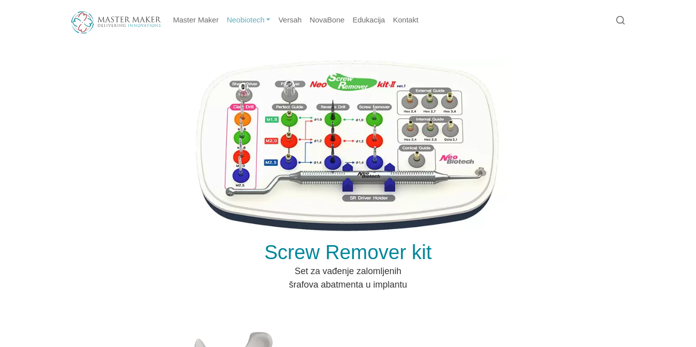 The image size is (696, 347). Describe the element at coordinates (406, 20) in the screenshot. I see `a: Kontakt` at that location.